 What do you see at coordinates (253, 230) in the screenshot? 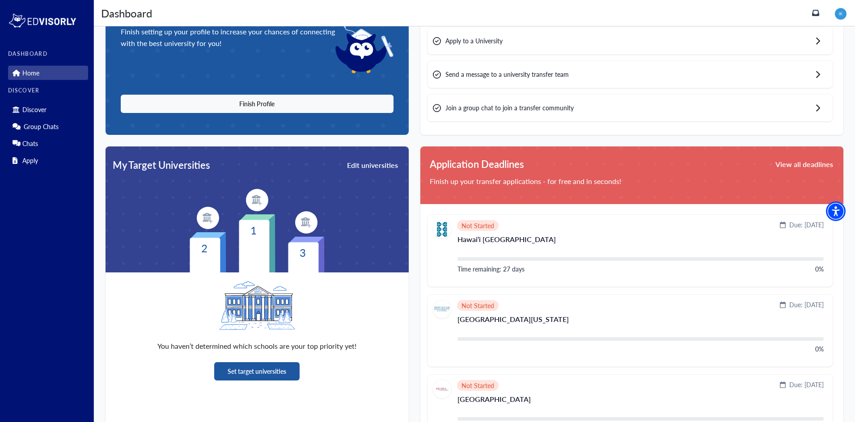
I see `text: 1` at bounding box center [253, 230].